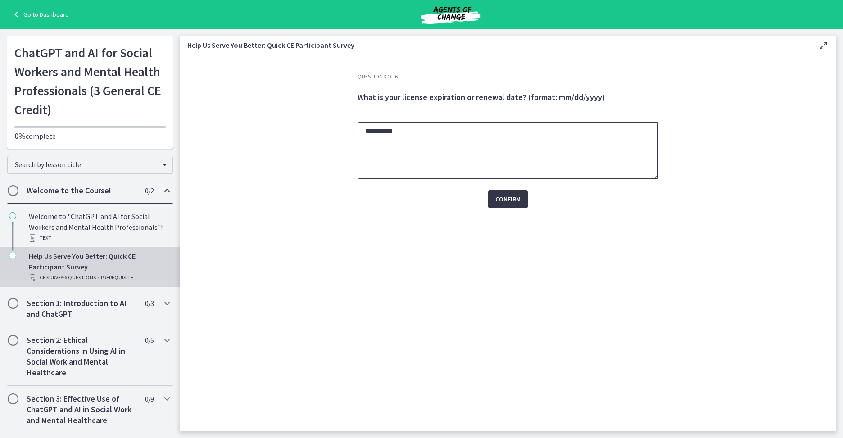 The width and height of the screenshot is (843, 438). What do you see at coordinates (149, 340) in the screenshot?
I see `span: 0 / 5` at bounding box center [149, 340].